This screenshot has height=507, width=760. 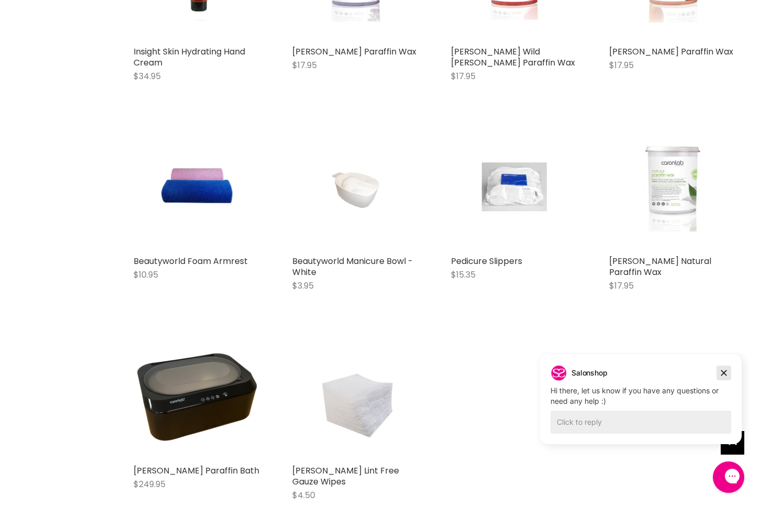 I want to click on div: Hi there, let us know if you have any questions or need any help :), so click(x=108, y=43).